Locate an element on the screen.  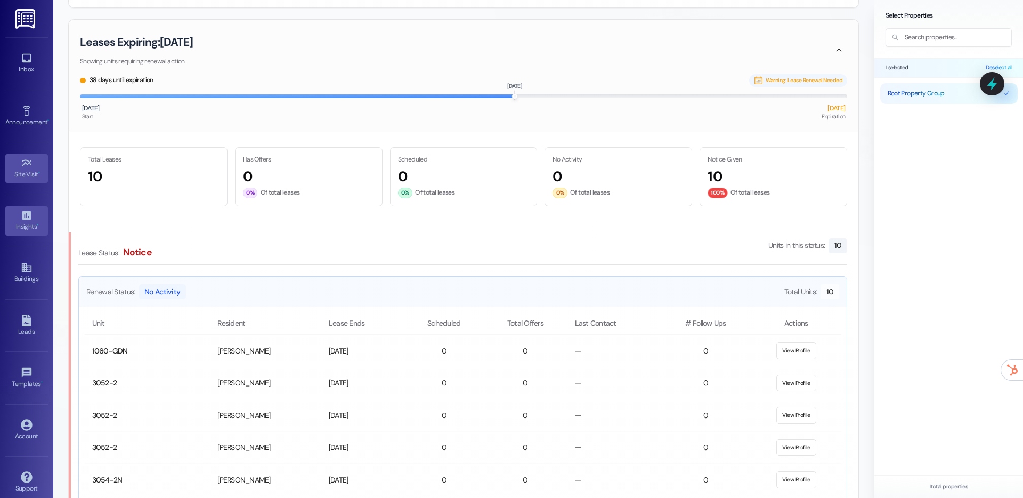
span: Expiration is located at coordinates (834, 117).